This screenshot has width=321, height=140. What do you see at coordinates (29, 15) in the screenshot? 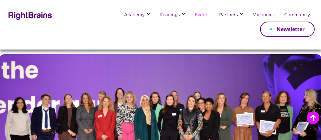
I see `img: Rightbrains` at bounding box center [29, 15].